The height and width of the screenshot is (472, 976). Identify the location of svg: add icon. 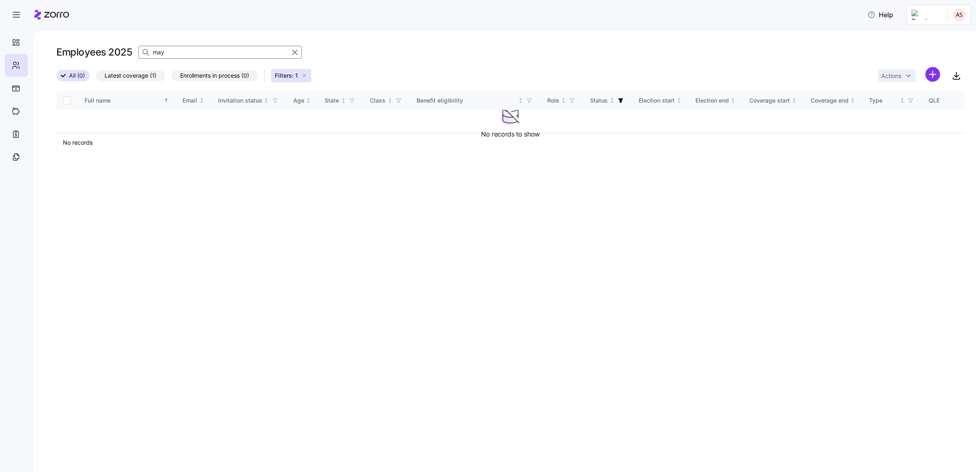
(933, 74).